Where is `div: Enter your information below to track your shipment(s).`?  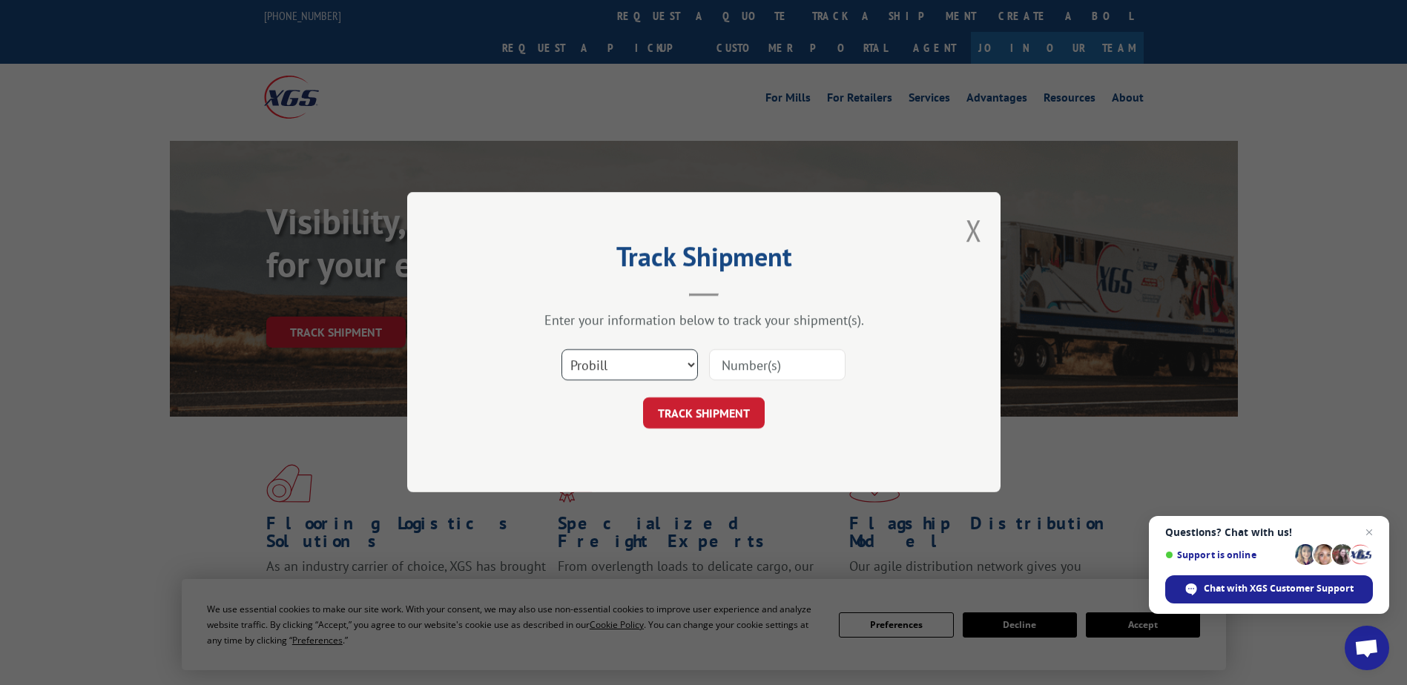 div: Enter your information below to track your shipment(s). is located at coordinates (704, 320).